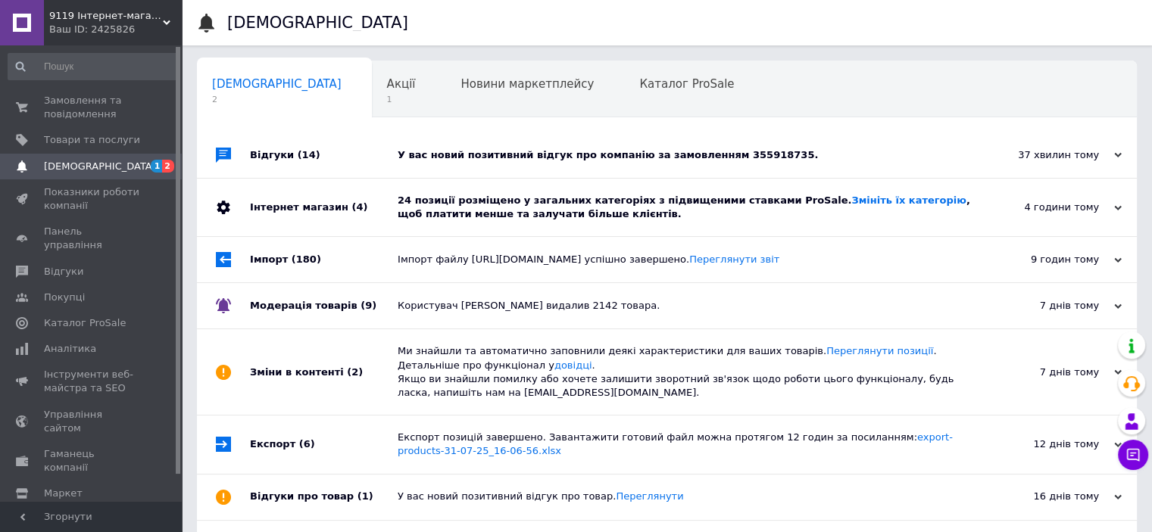 Image resolution: width=1152 pixels, height=532 pixels. Describe the element at coordinates (323, 372) in the screenshot. I see `div: Зміни в контенті` at that location.